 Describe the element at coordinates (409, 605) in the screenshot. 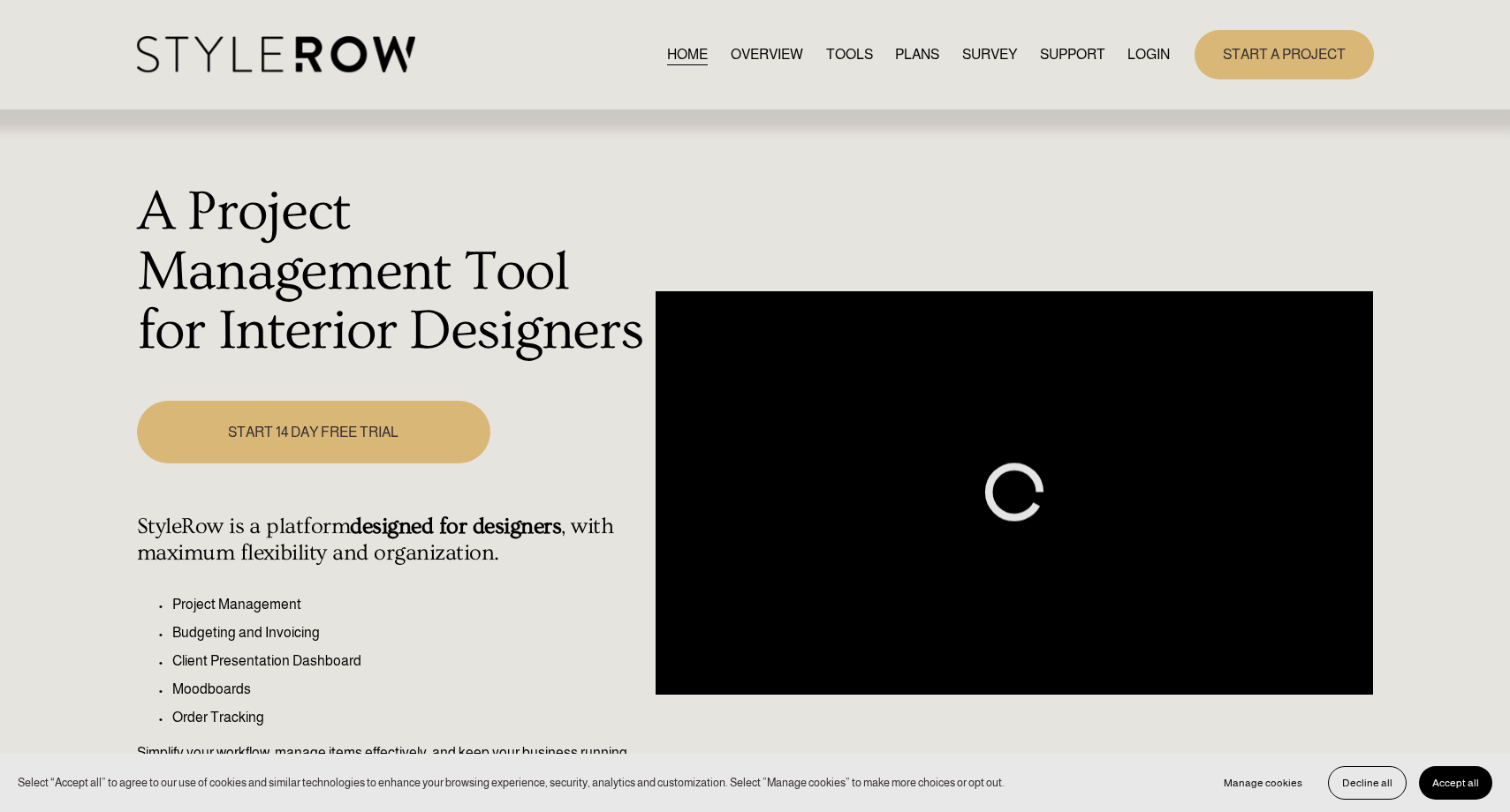

I see `p: Project Management` at that location.